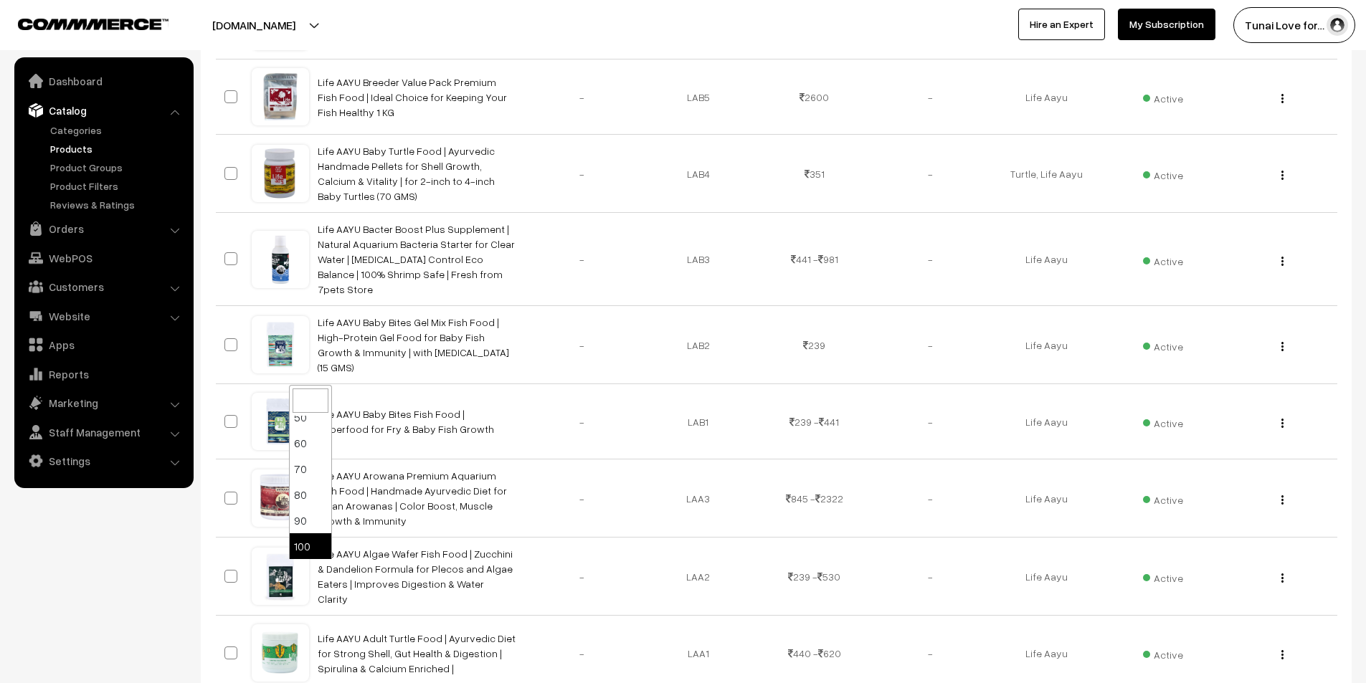  Describe the element at coordinates (310, 495) in the screenshot. I see `li: 80` at that location.